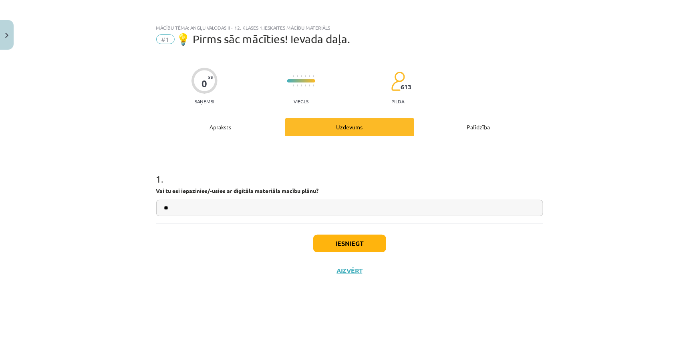  What do you see at coordinates (398, 101) in the screenshot?
I see `p: pilda` at bounding box center [398, 101].